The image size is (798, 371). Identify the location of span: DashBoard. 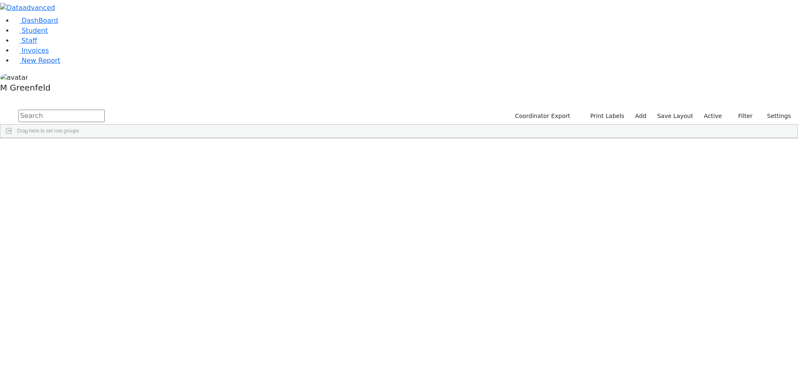
(40, 20).